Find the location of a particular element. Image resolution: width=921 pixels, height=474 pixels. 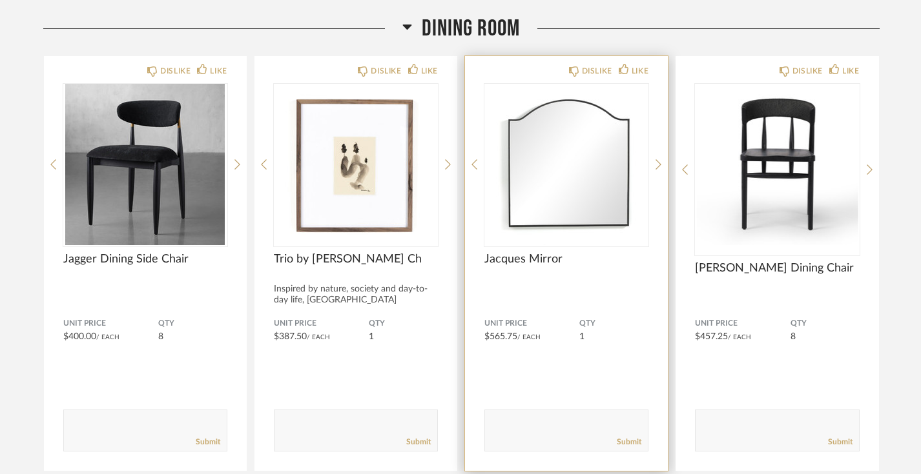

span: $400.00 is located at coordinates (79, 337).